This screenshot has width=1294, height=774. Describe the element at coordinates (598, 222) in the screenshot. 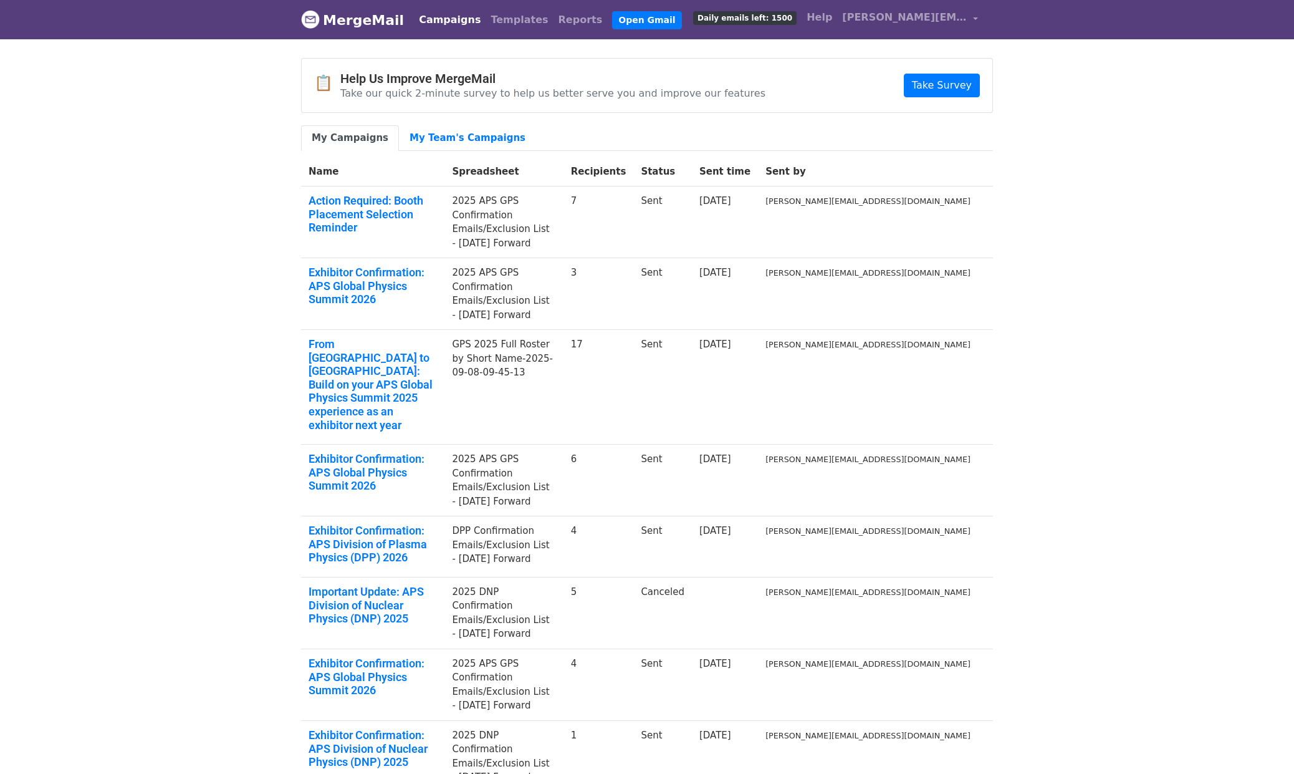

I see `td: 7` at that location.